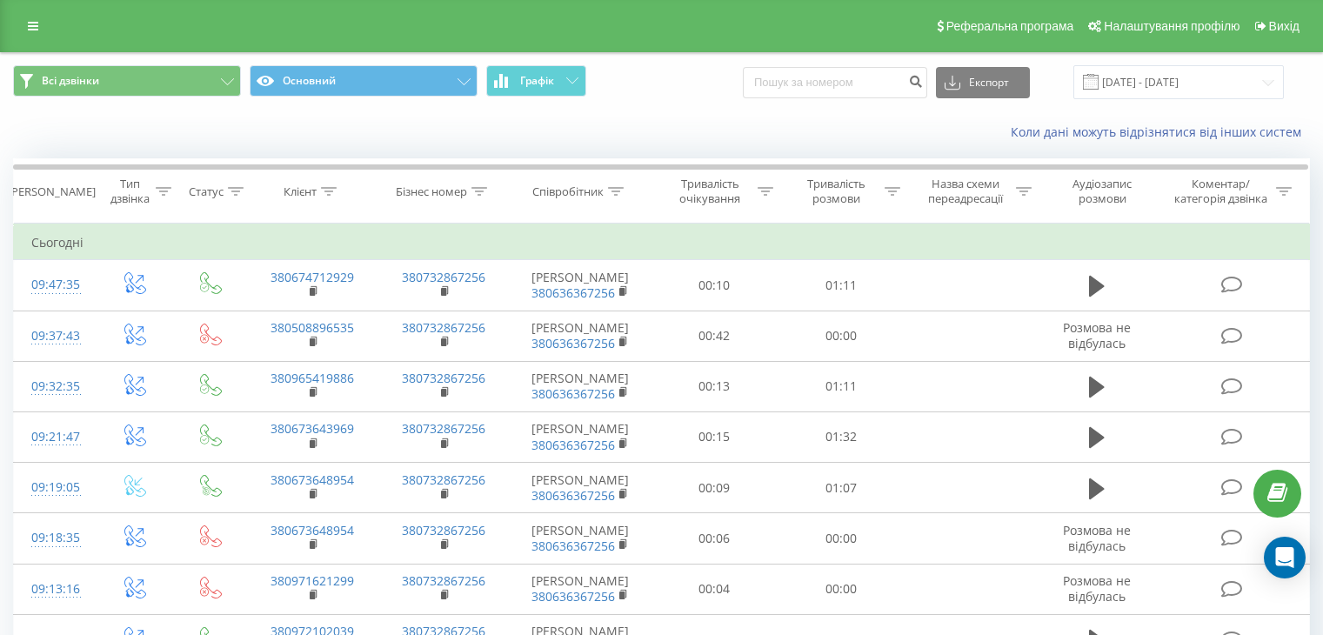 The width and height of the screenshot is (1323, 635). I want to click on div: Бізнес номер, so click(431, 191).